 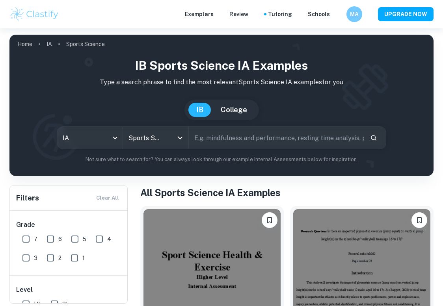 I want to click on a: Tutoring, so click(x=280, y=14).